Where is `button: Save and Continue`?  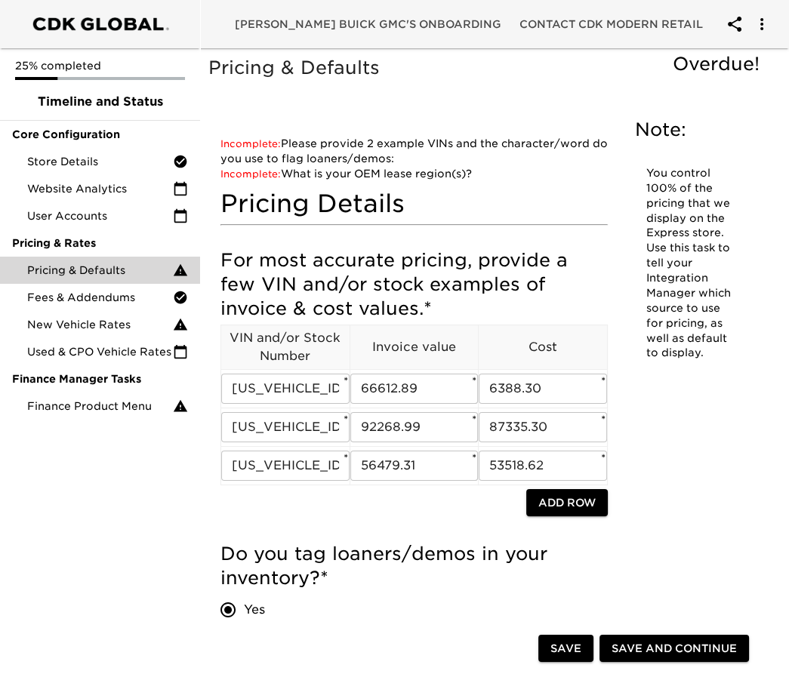
button: Save and Continue is located at coordinates (674, 648).